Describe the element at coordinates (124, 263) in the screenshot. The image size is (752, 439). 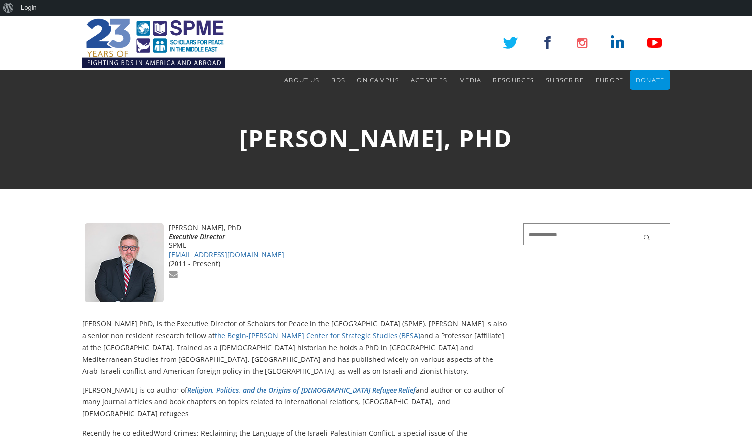
I see `img: asaf-3.jpg` at that location.